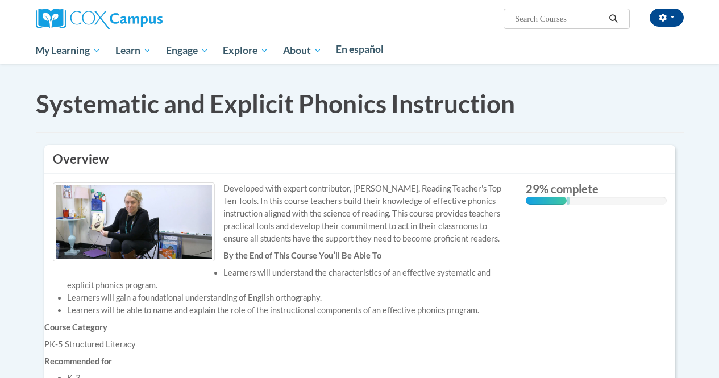 Image resolution: width=719 pixels, height=378 pixels. Describe the element at coordinates (292, 310) in the screenshot. I see `li: Learners will be able to name and explain the role of the instructional components of an effectiv...` at that location.